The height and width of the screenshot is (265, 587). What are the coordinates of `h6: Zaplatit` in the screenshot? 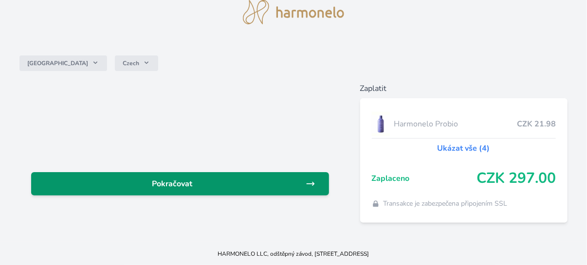 It's located at (464, 89).